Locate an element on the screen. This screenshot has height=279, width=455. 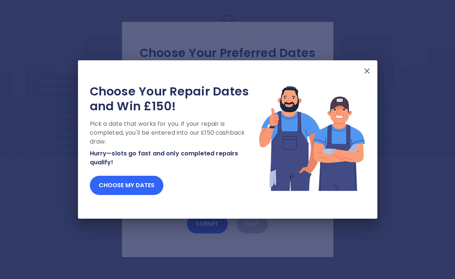
img: X Mark is located at coordinates (367, 71).